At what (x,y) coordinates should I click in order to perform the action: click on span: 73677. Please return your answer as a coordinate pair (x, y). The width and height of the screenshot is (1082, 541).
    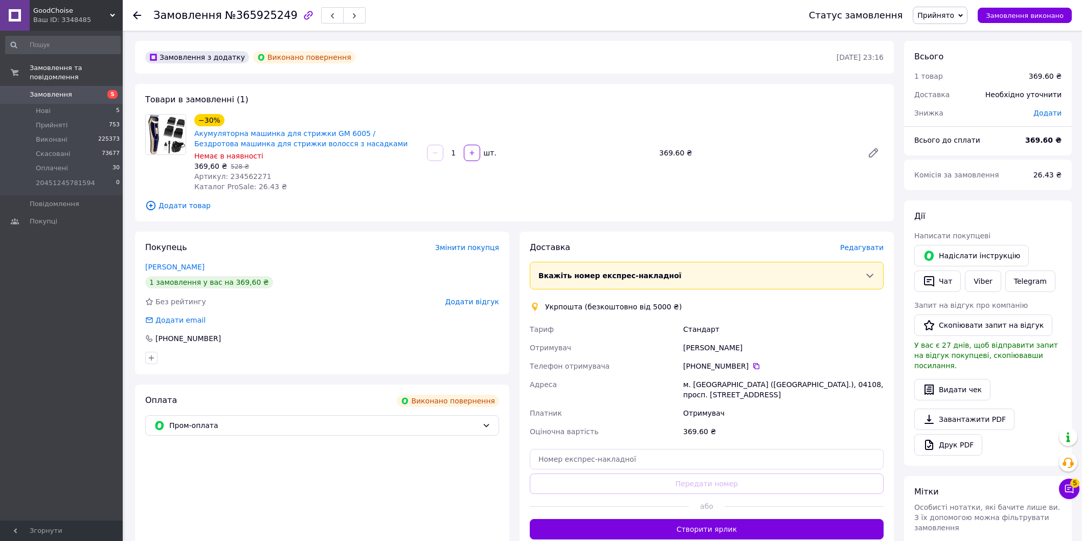
    Looking at the image, I should click on (110, 154).